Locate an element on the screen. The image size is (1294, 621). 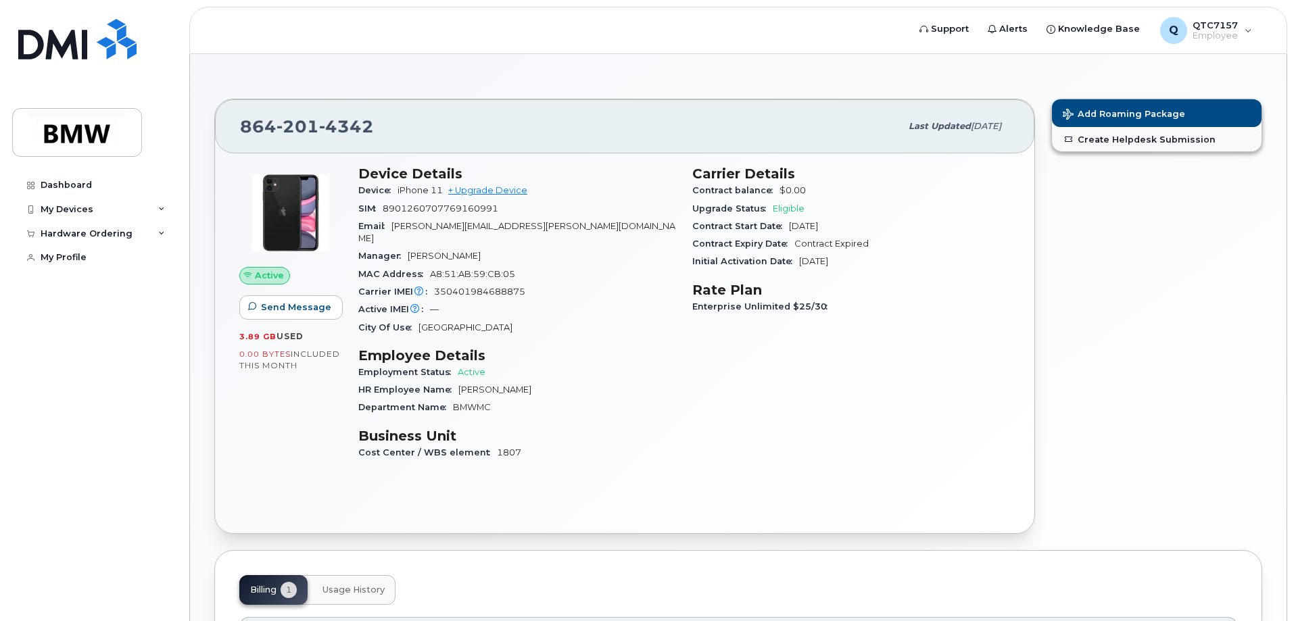
span: Upgrade Status is located at coordinates (732, 208).